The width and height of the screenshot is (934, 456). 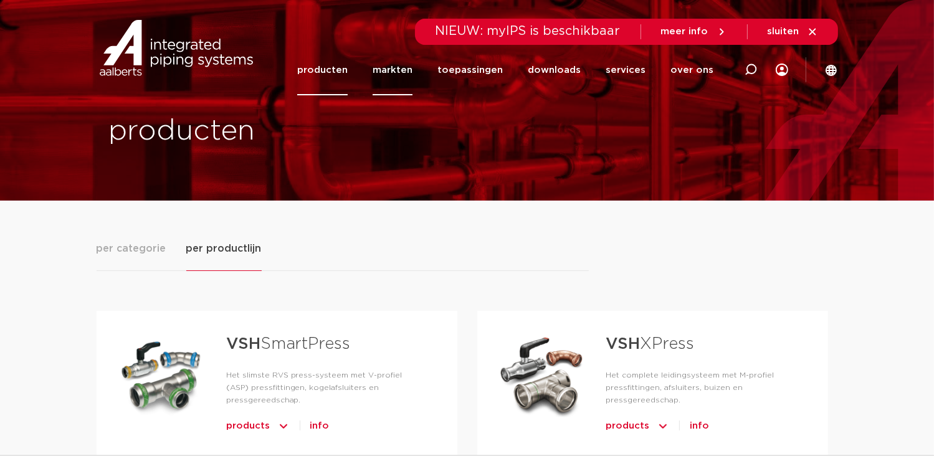 What do you see at coordinates (288, 344) in the screenshot?
I see `a: VSHSmartPress` at bounding box center [288, 344].